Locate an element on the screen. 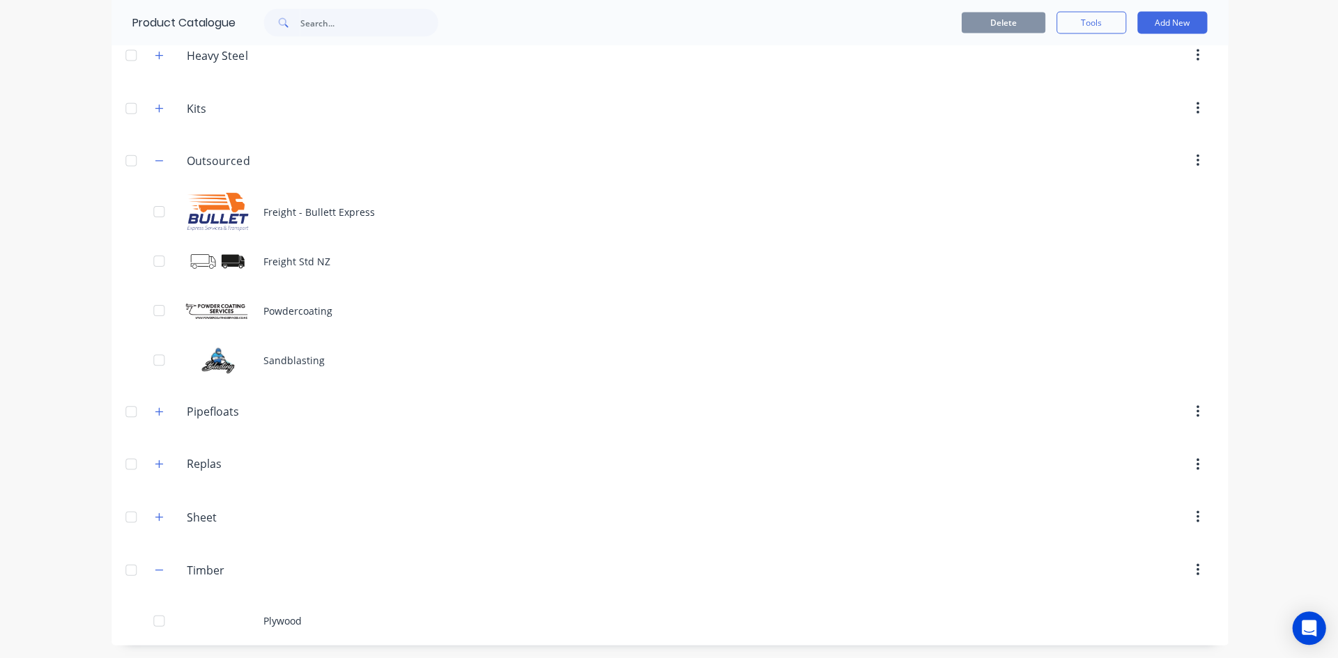 The image size is (1338, 658). div: SandblastingSandblasting is located at coordinates (669, 360).